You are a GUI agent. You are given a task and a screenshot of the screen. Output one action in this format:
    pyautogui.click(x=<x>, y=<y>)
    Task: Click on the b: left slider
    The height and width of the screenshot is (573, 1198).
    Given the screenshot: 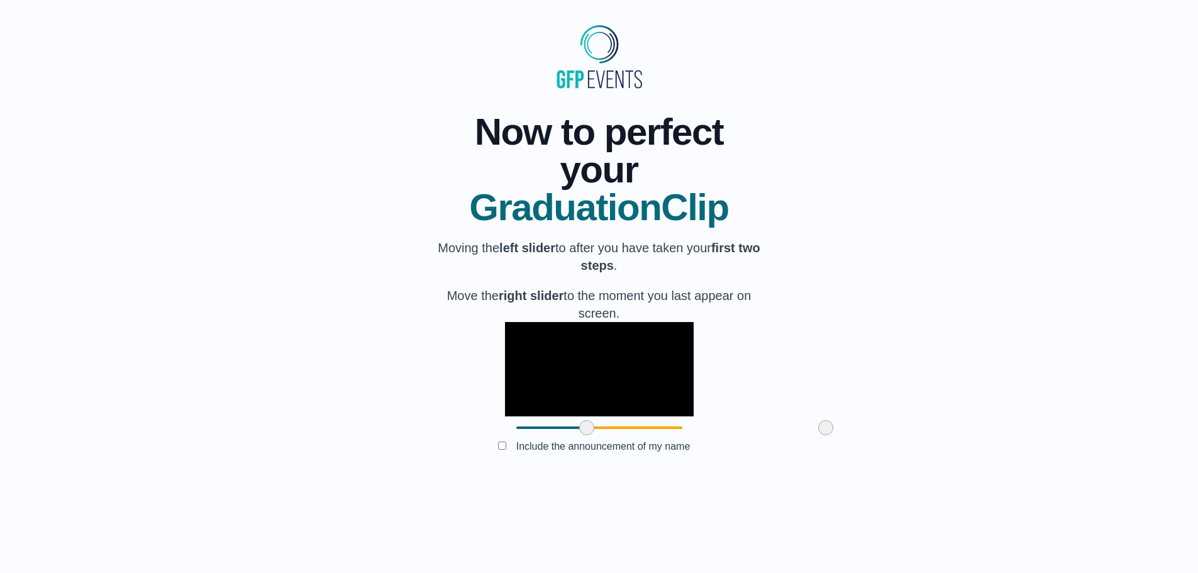 What is the action you would take?
    pyautogui.click(x=527, y=248)
    